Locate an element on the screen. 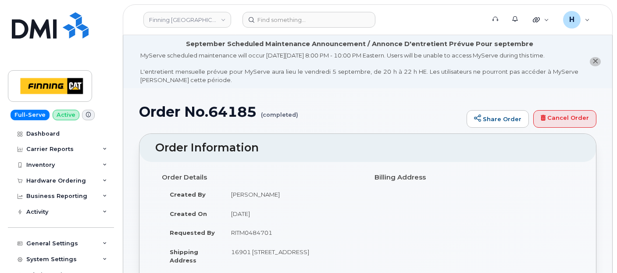 The width and height of the screenshot is (617, 273). strong: Created By is located at coordinates (188, 194).